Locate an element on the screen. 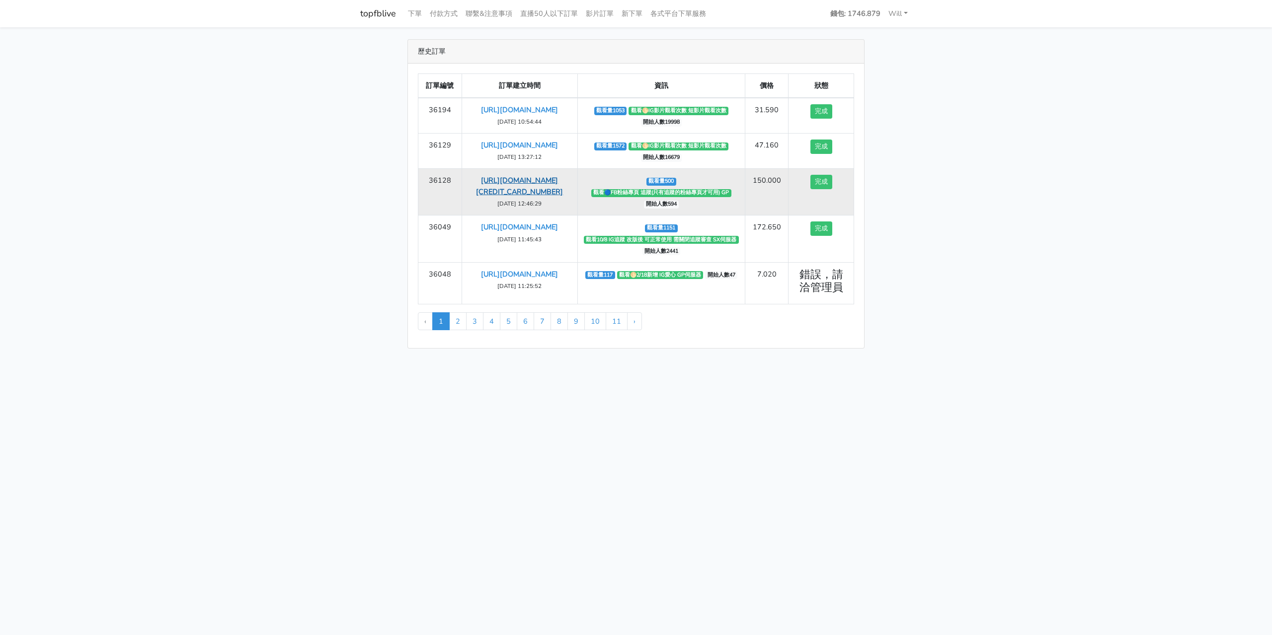 The width and height of the screenshot is (1272, 635). td: 172.650 is located at coordinates (766, 239).